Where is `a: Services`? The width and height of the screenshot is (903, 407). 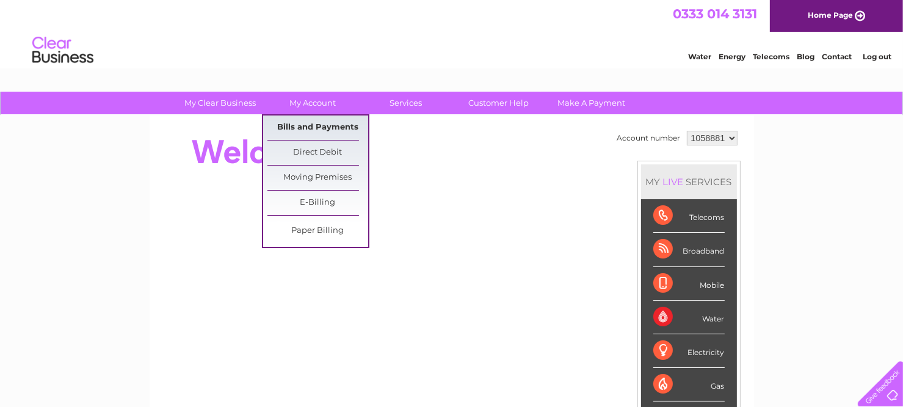
a: Services is located at coordinates (406, 103).